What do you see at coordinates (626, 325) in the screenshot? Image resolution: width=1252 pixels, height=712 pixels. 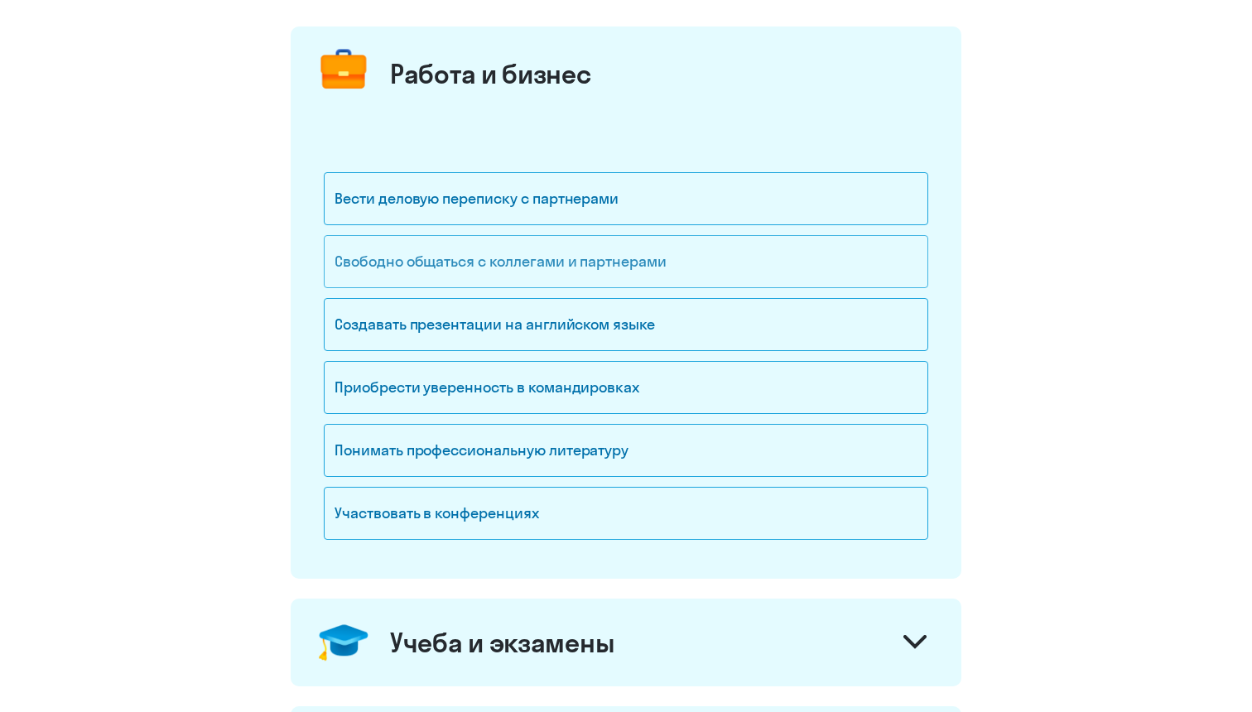 I see `div: Создавать презентации на английском языке` at bounding box center [626, 325].